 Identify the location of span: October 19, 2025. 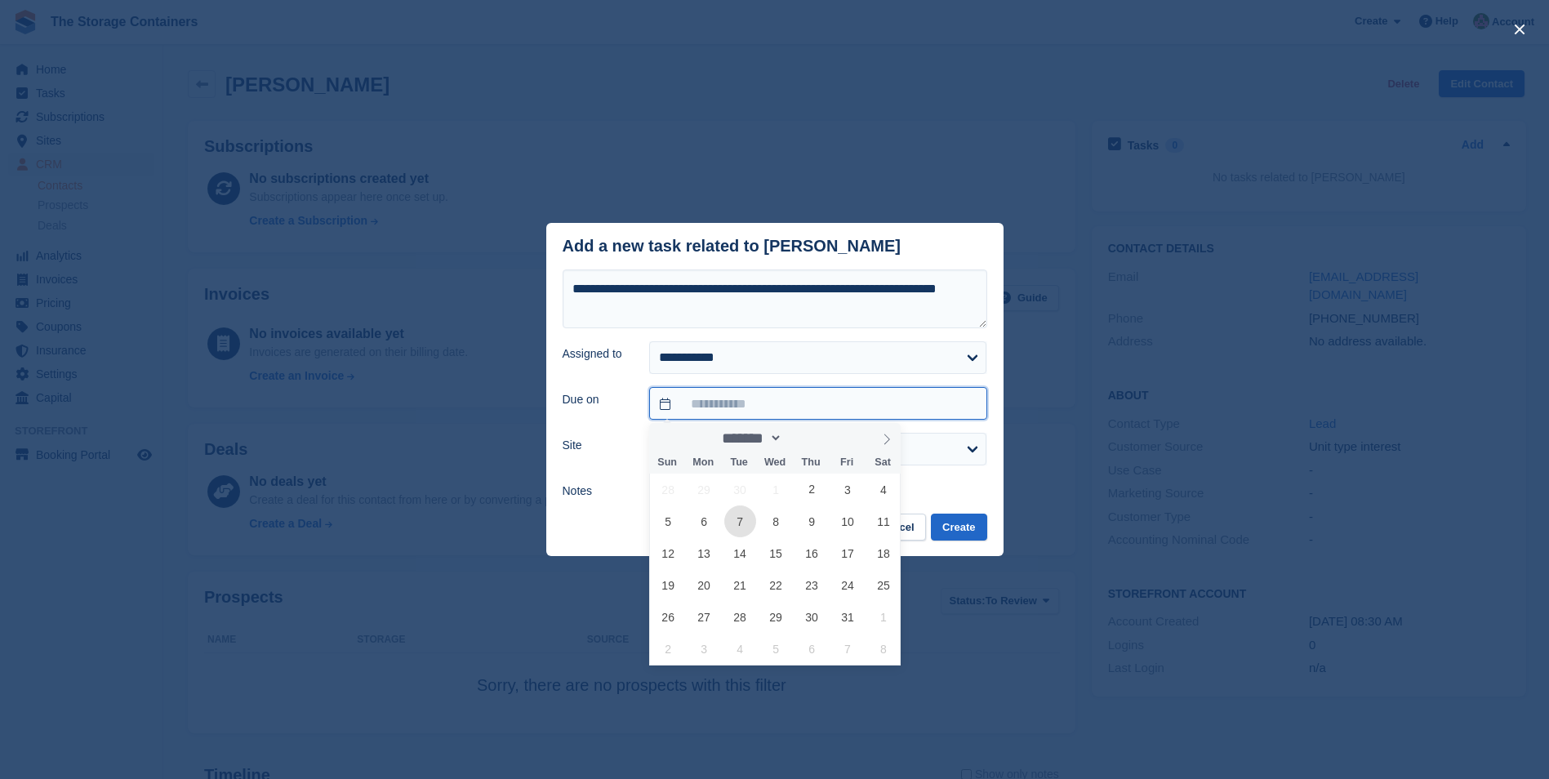
(668, 585).